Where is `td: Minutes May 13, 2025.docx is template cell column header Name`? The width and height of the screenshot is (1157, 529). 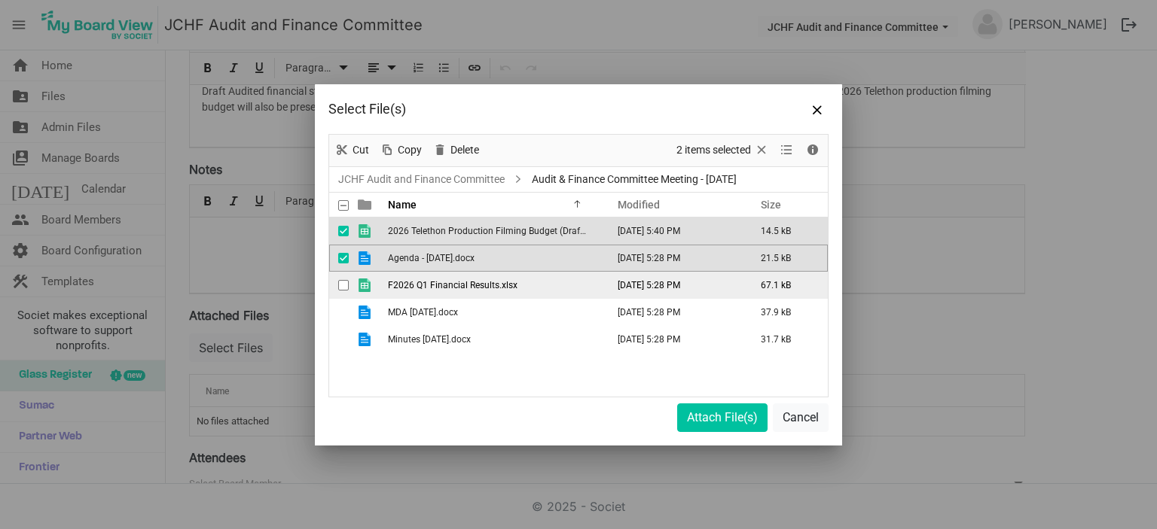
td: Minutes May 13, 2025.docx is template cell column header Name is located at coordinates (493, 340).